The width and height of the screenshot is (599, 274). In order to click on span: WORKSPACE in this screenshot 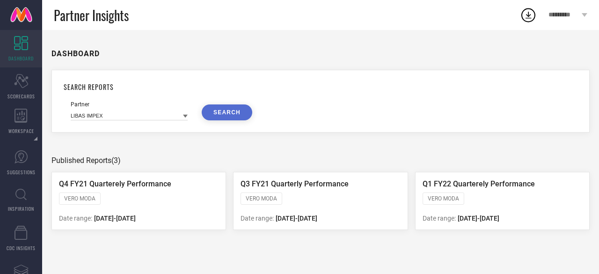, I will do `click(21, 131)`.